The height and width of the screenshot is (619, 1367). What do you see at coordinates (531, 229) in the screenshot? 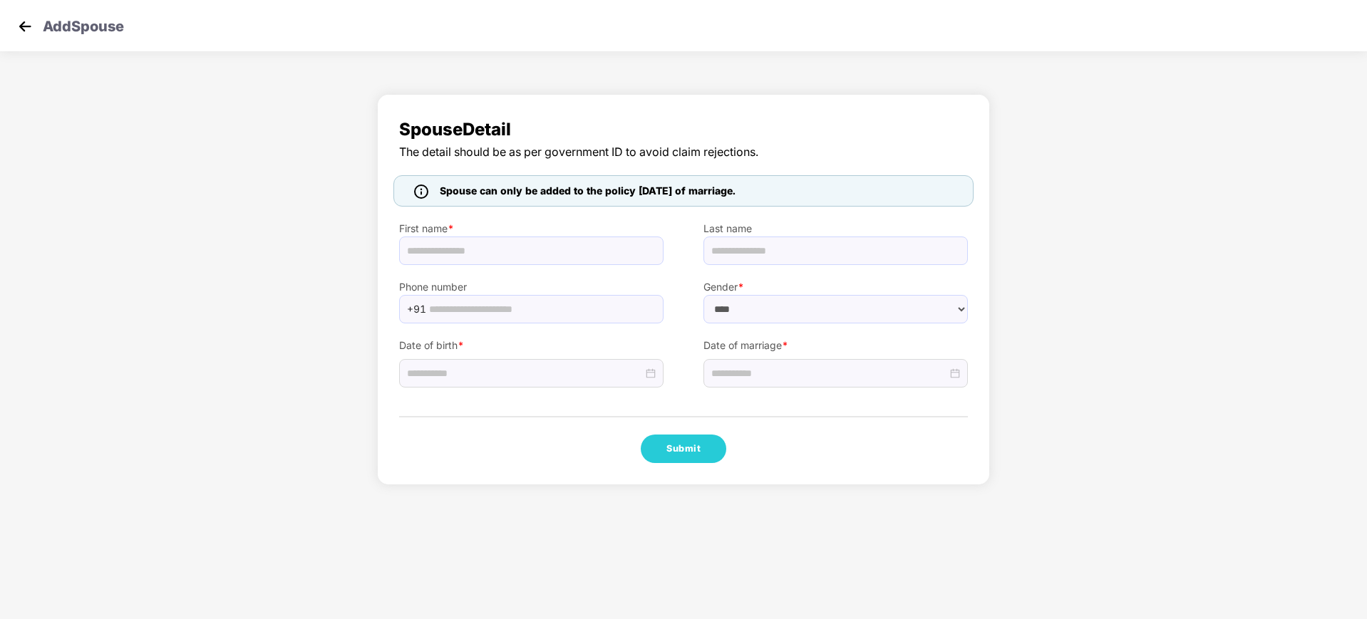
I see `label: First name` at bounding box center [531, 229].